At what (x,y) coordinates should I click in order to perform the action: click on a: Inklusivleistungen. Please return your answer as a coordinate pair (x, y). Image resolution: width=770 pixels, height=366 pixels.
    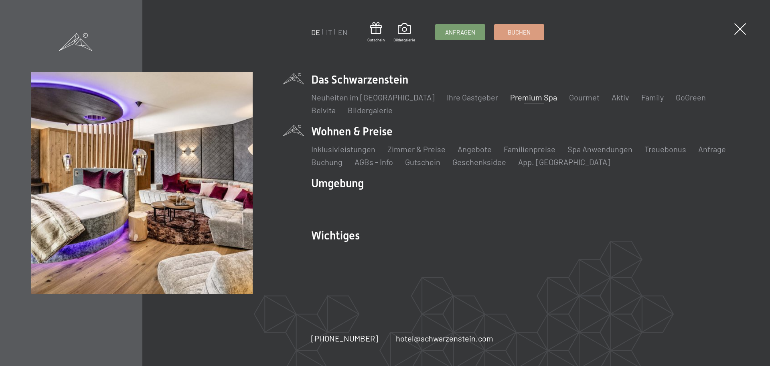
    Looking at the image, I should click on (344, 149).